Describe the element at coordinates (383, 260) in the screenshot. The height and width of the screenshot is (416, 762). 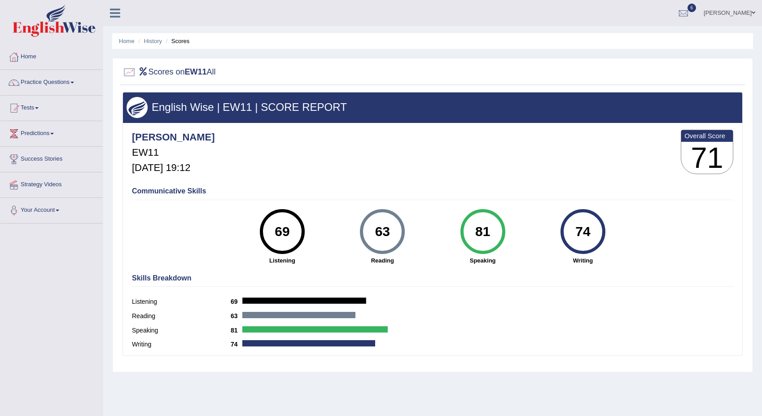
I see `strong: Reading` at that location.